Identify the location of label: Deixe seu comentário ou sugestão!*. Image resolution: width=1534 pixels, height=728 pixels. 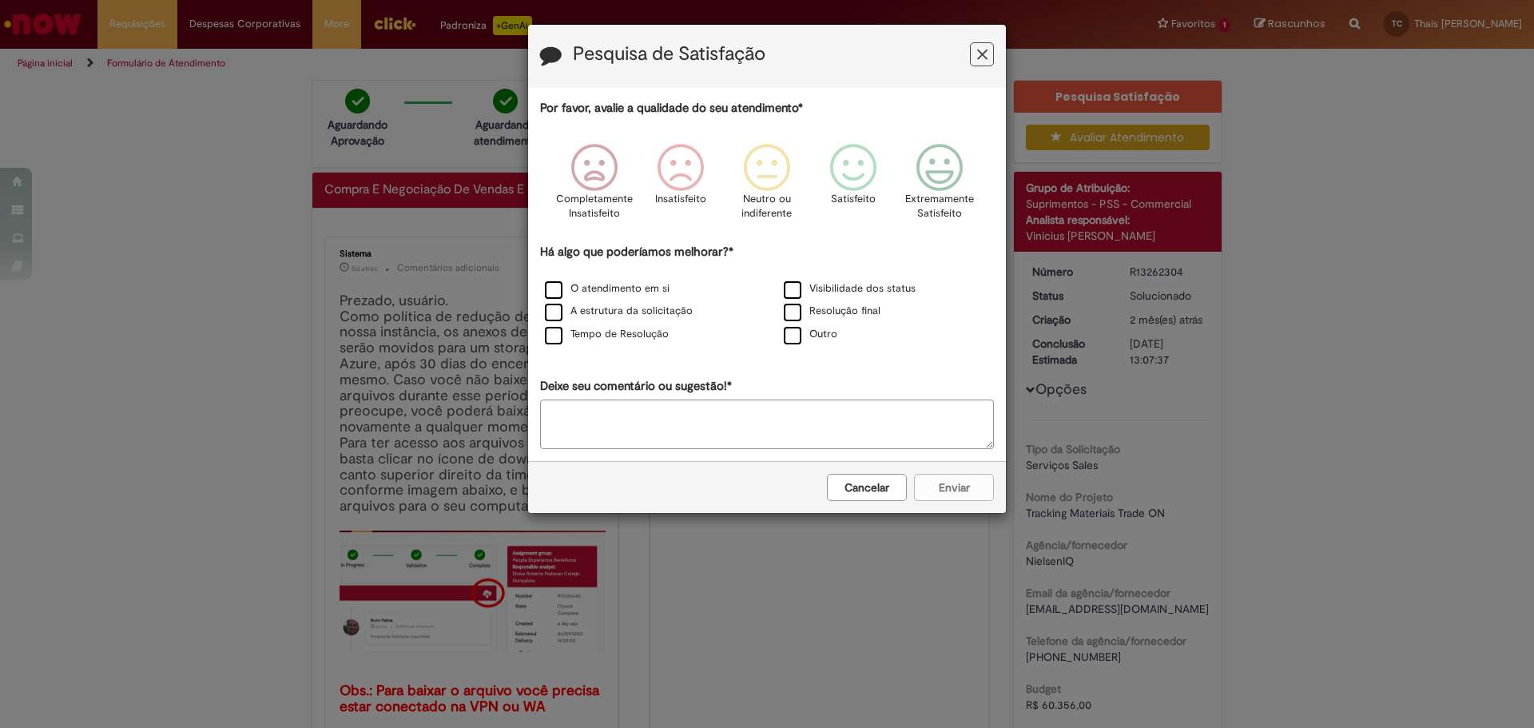
(636, 386).